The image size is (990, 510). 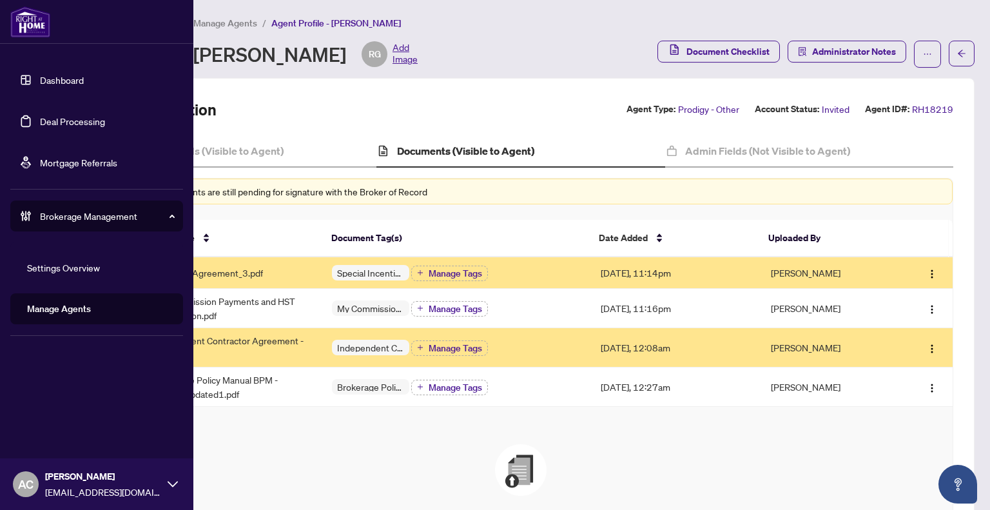 I want to click on h4: Documents (Visible to Agent), so click(x=466, y=151).